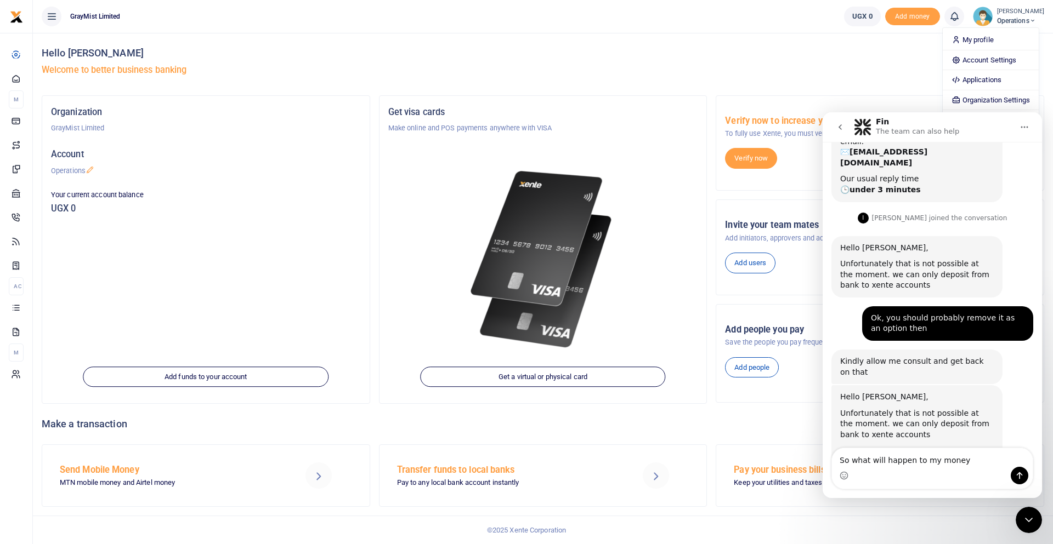  Describe the element at coordinates (197, 363) in the screenshot. I see `button: Send a message…` at that location.